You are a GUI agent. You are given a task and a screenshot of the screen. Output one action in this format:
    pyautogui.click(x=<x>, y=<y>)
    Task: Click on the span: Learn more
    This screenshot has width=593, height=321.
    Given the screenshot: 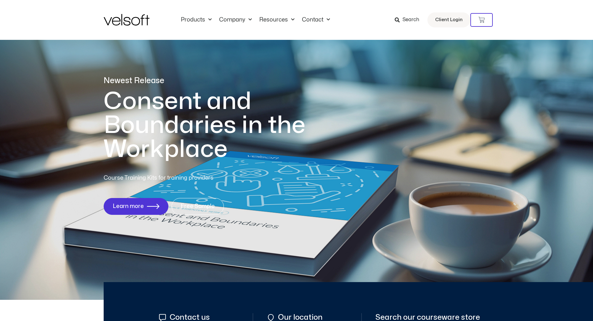 What is the action you would take?
    pyautogui.click(x=128, y=206)
    